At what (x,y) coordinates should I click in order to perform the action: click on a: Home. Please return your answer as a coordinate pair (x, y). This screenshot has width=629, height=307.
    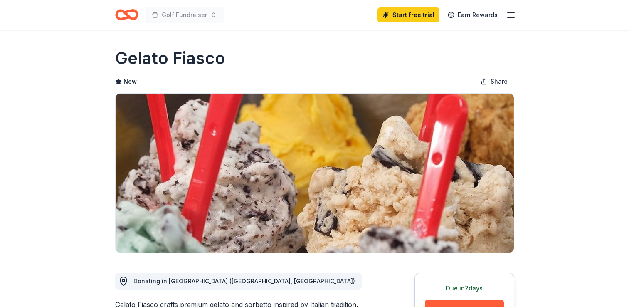
    Looking at the image, I should click on (127, 15).